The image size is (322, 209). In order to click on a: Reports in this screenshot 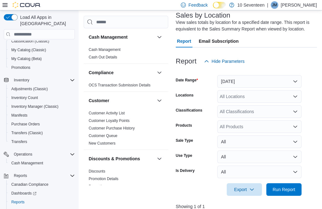, I will do `click(18, 202)`.